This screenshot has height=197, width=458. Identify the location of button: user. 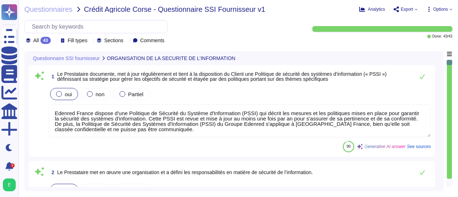
(11, 185).